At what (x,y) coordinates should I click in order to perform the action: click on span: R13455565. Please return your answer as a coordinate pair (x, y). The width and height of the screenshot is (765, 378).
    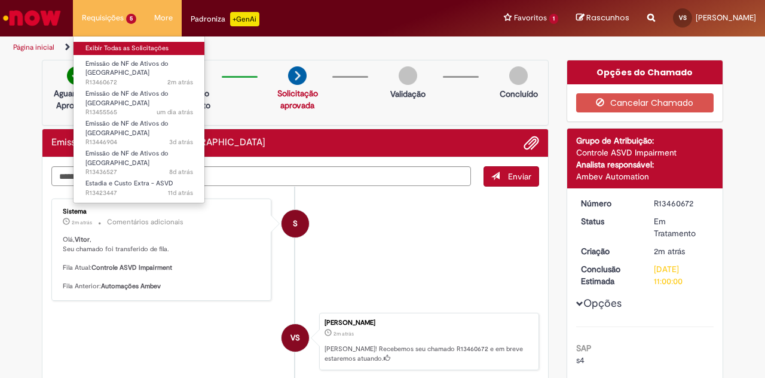
    Looking at the image, I should click on (139, 112).